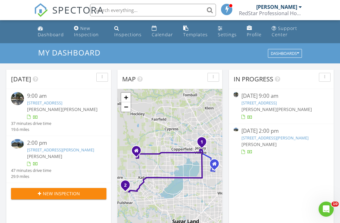 The height and width of the screenshot is (223, 340). What do you see at coordinates (227, 34) in the screenshot?
I see `div: Settings` at bounding box center [227, 34].